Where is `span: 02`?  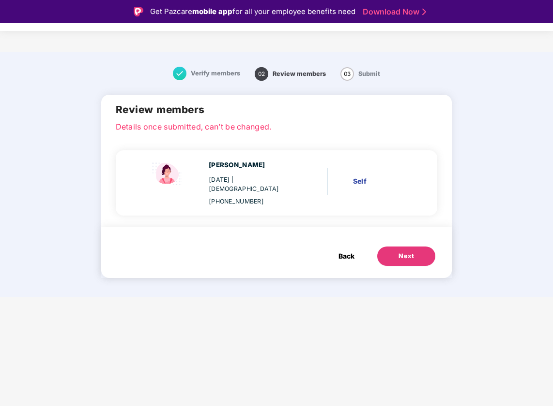 span: 02 is located at coordinates (261, 74).